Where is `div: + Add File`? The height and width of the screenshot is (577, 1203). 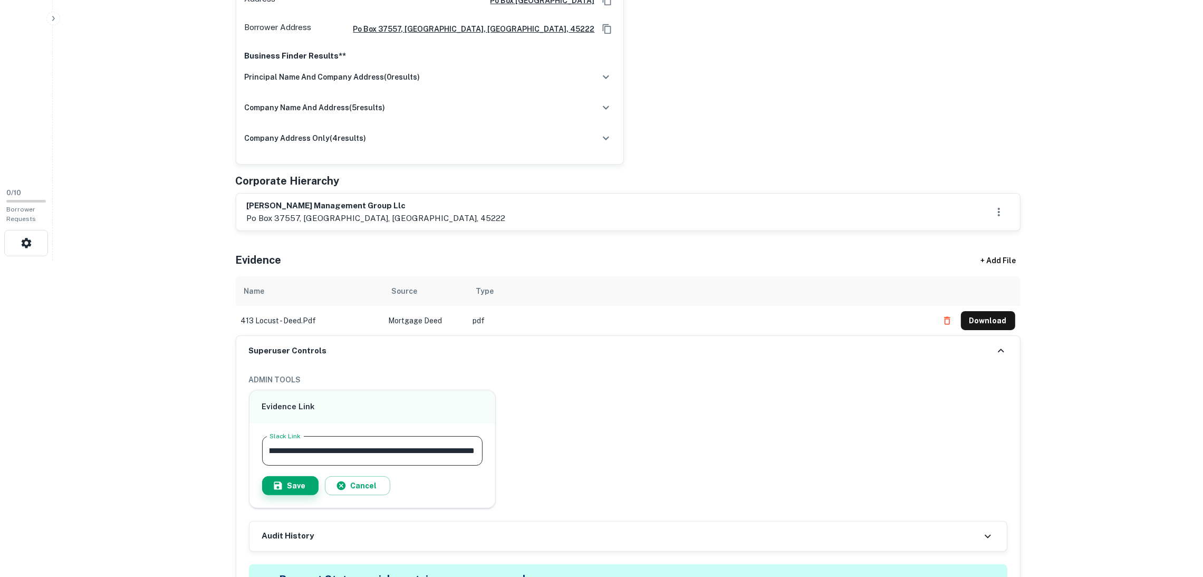
div: + Add File is located at coordinates (999, 261).